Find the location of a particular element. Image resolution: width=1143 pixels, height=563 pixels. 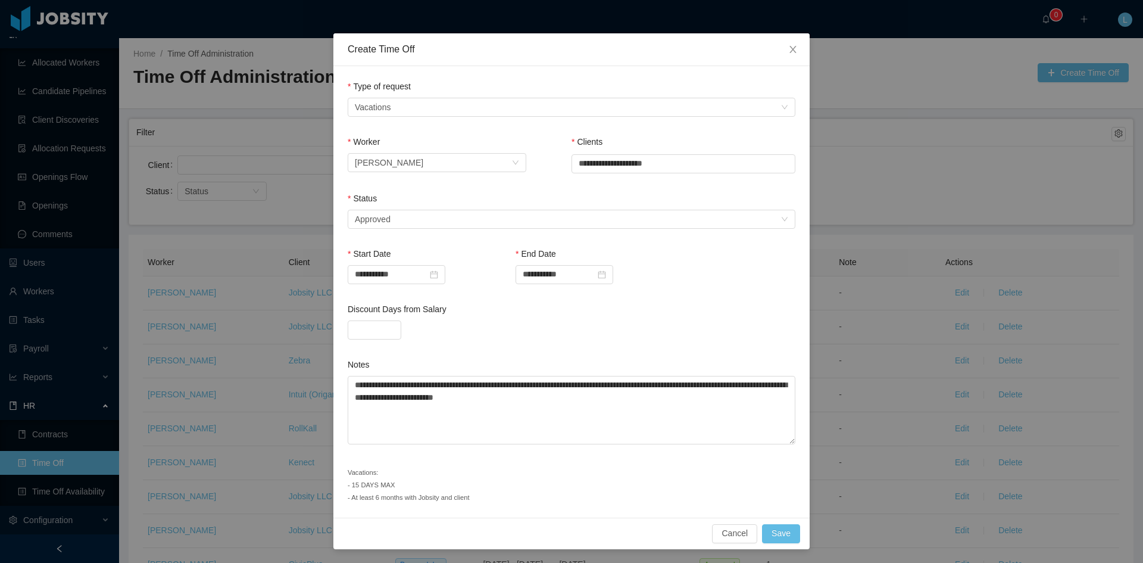

div: Vacations is located at coordinates (373, 107).